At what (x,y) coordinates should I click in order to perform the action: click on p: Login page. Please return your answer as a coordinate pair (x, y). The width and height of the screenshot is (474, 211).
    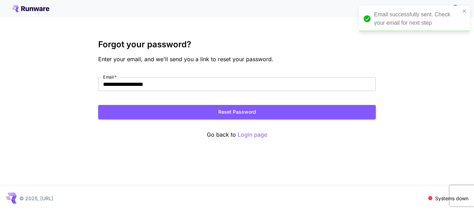
    Looking at the image, I should click on (252, 134).